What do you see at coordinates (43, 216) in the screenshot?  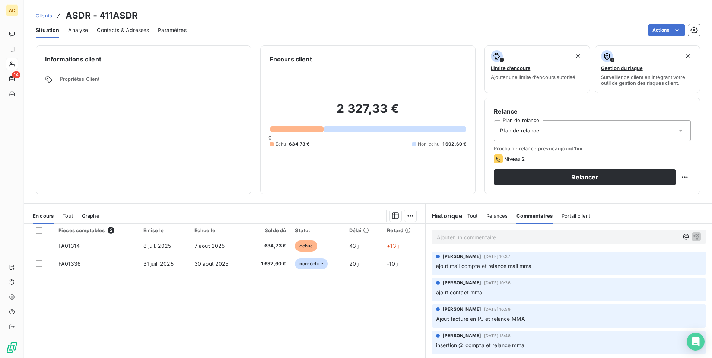 I see `span: En cours` at bounding box center [43, 216].